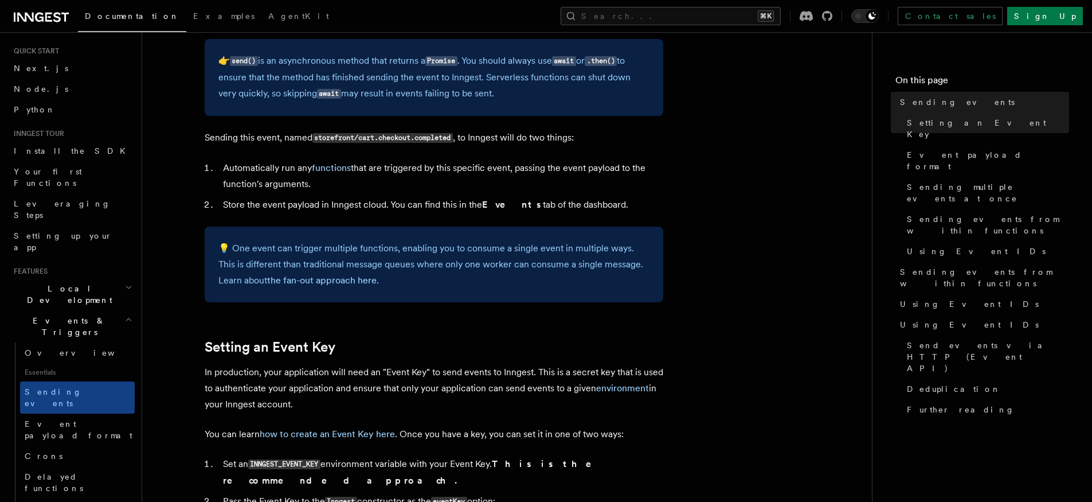 This screenshot has height=502, width=1092. Describe the element at coordinates (299, 16) in the screenshot. I see `span: AgentKit` at that location.